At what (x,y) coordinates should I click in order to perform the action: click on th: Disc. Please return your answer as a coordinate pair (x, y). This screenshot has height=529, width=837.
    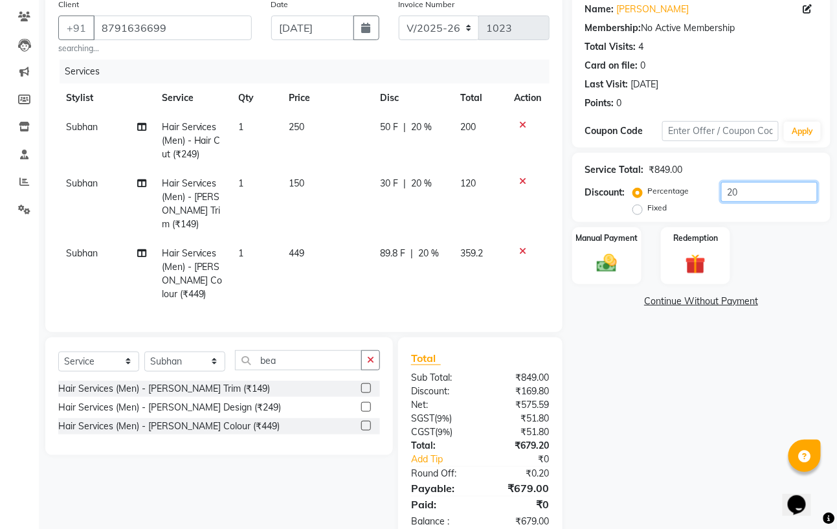
    Looking at the image, I should click on (413, 98).